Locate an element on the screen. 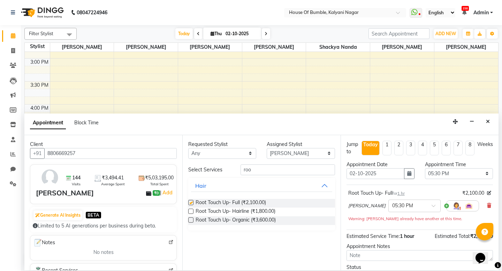 Image resolution: width=502 pixels, height=271 pixels. span: ₹3,494.41 is located at coordinates (113, 178).